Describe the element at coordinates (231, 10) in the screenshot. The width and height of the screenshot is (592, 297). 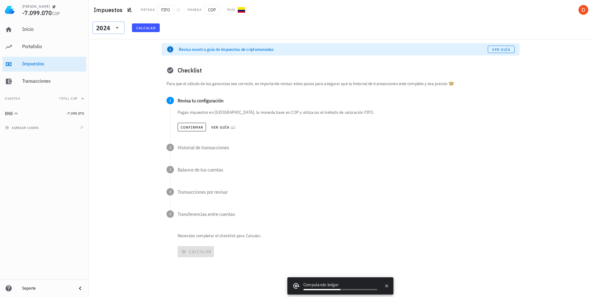
I see `div: País` at that location.